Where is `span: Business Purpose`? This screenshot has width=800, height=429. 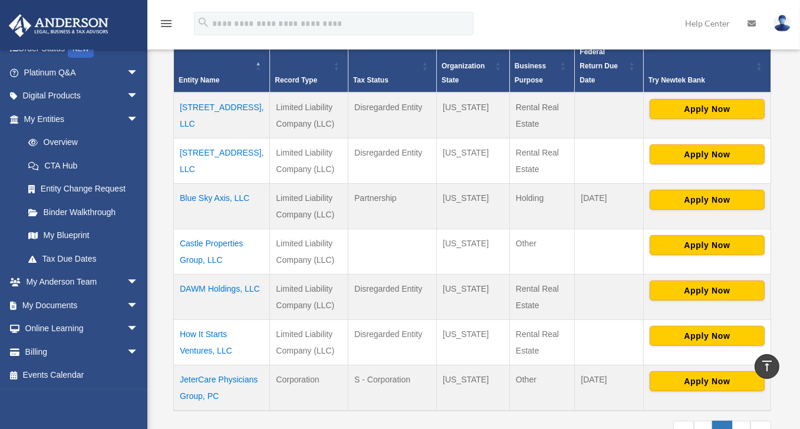
span: Business Purpose is located at coordinates (530, 73).